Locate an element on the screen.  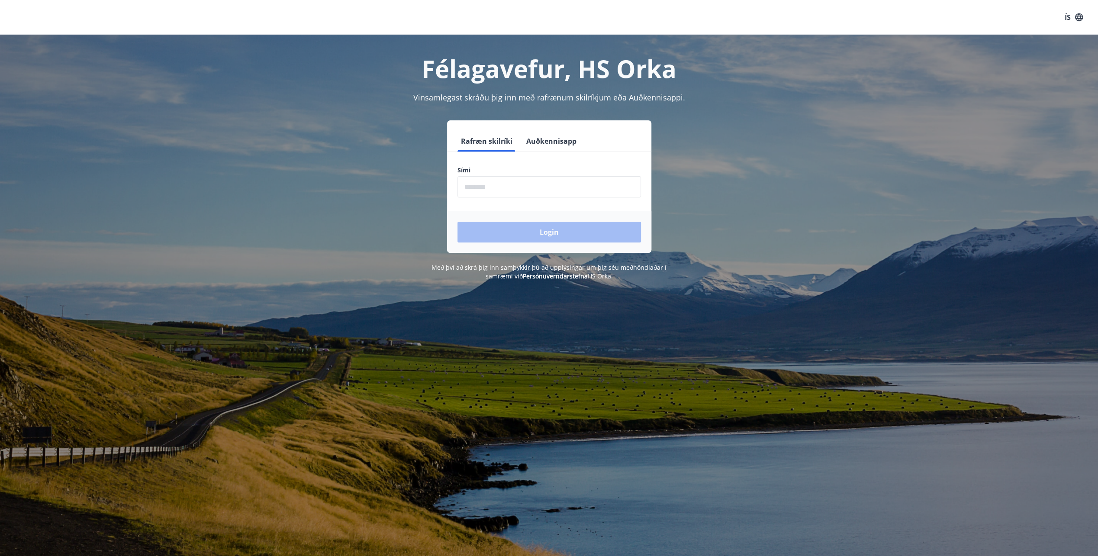
span: Vinsamlegast skráðu þig inn með rafrænum skilríkjum eða Auðkennisappi. is located at coordinates (549, 97).